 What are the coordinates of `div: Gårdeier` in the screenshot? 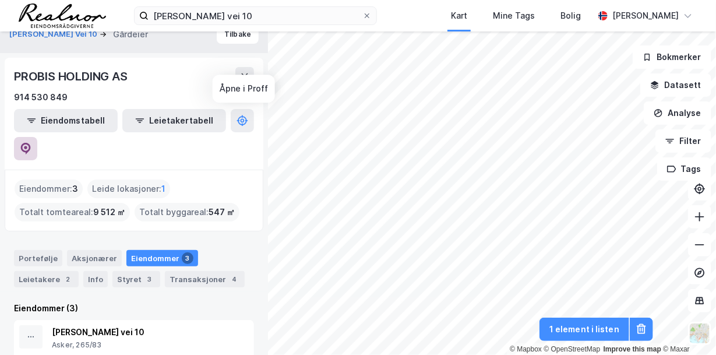 It's located at (131, 34).